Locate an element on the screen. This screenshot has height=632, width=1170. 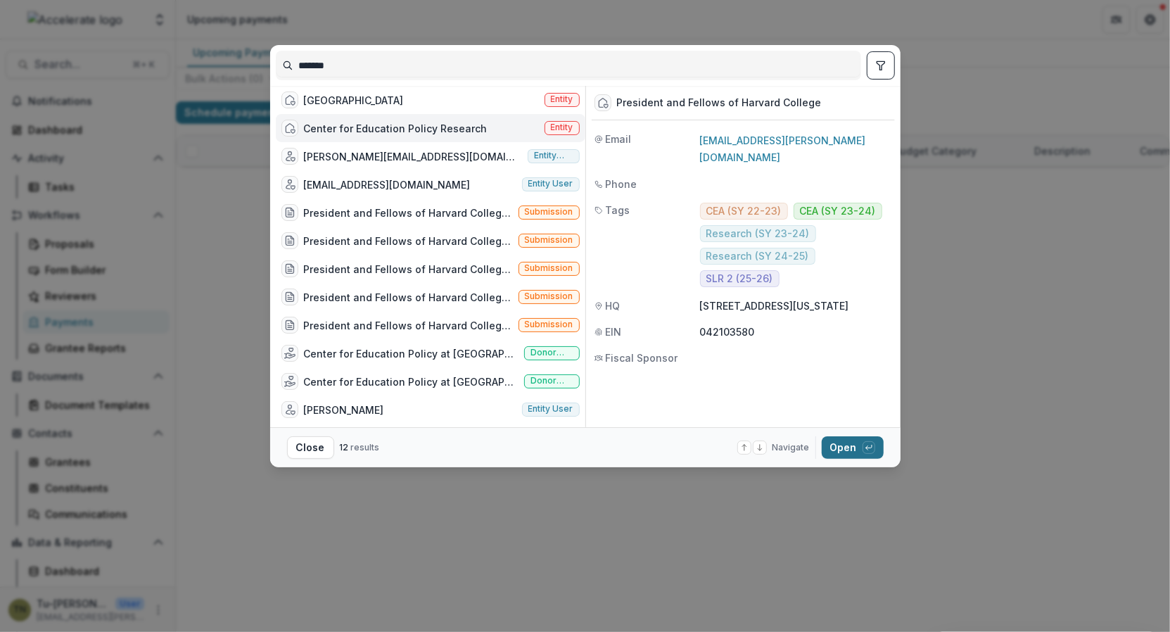
span: SLR 2 (25-26) is located at coordinates (739, 279).